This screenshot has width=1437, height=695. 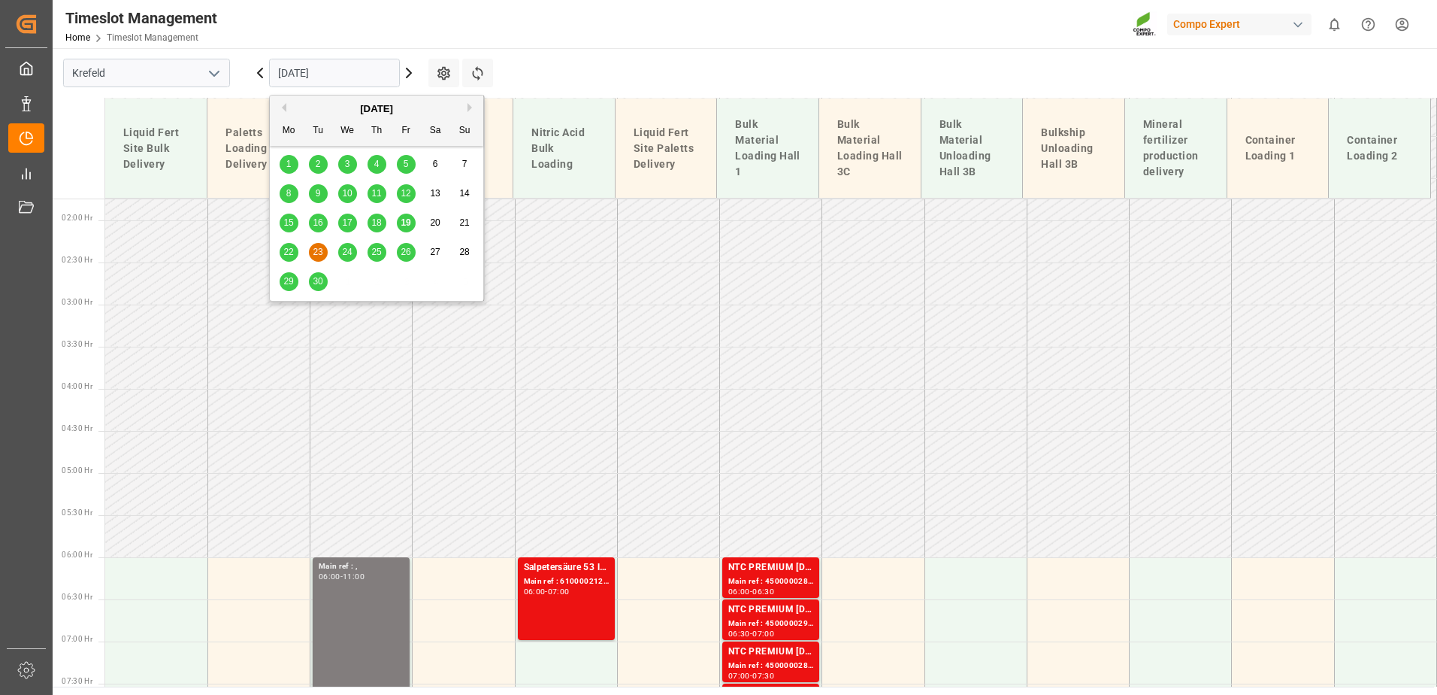 I want to click on div: Salpetersäure 53 lose, so click(x=566, y=568).